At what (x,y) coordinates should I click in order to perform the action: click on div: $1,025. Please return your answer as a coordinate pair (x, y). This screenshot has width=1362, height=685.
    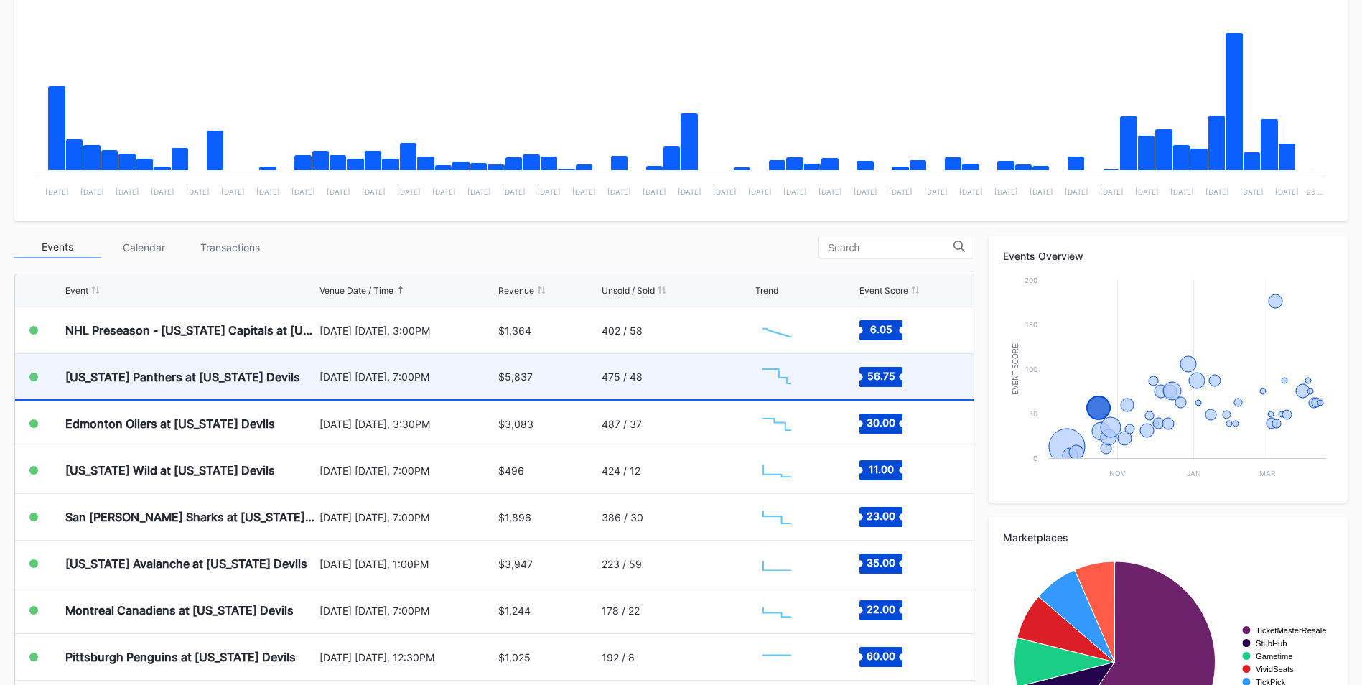
    Looking at the image, I should click on (514, 657).